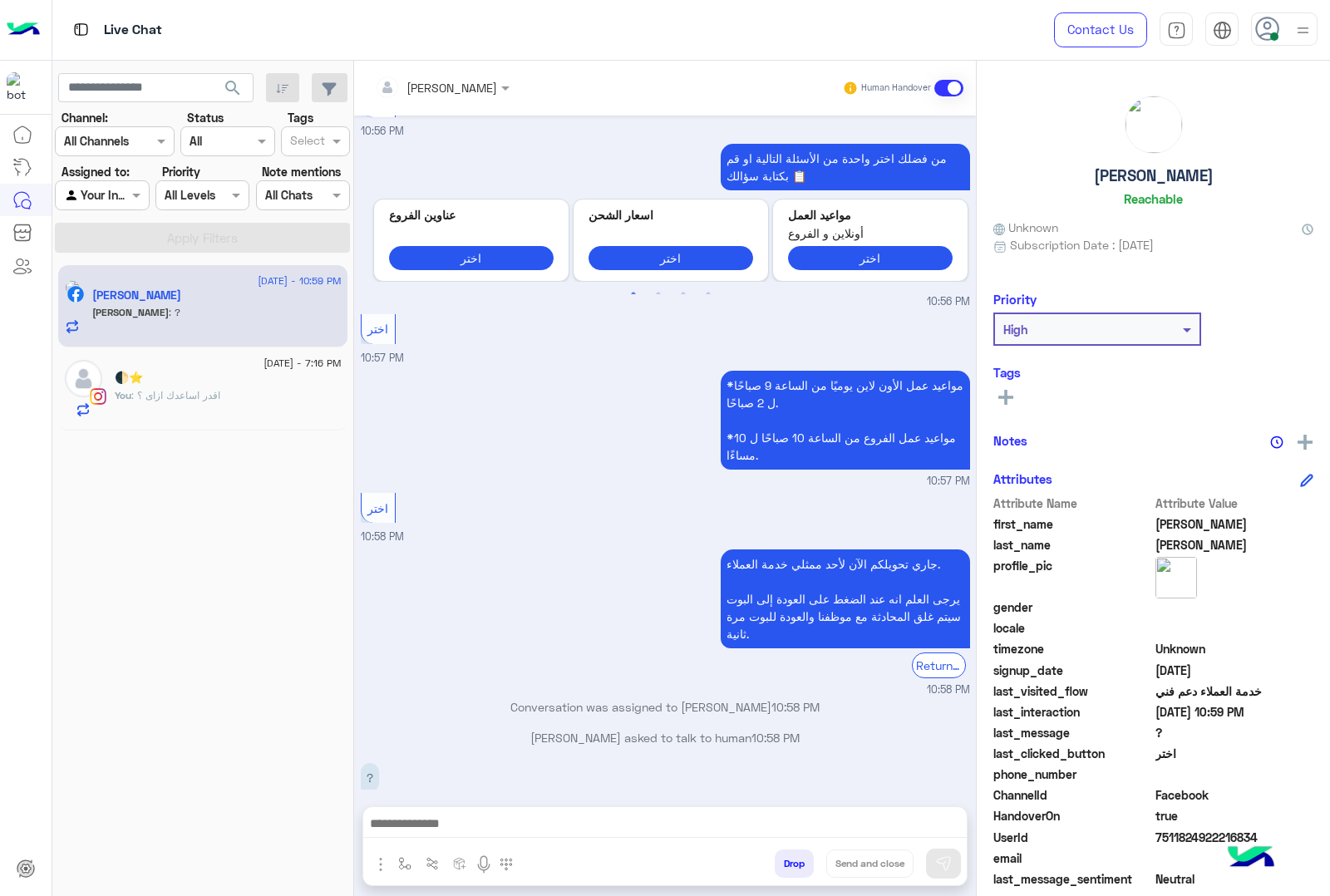 The height and width of the screenshot is (896, 1330). Describe the element at coordinates (300, 117) in the screenshot. I see `label: Tags` at that location.